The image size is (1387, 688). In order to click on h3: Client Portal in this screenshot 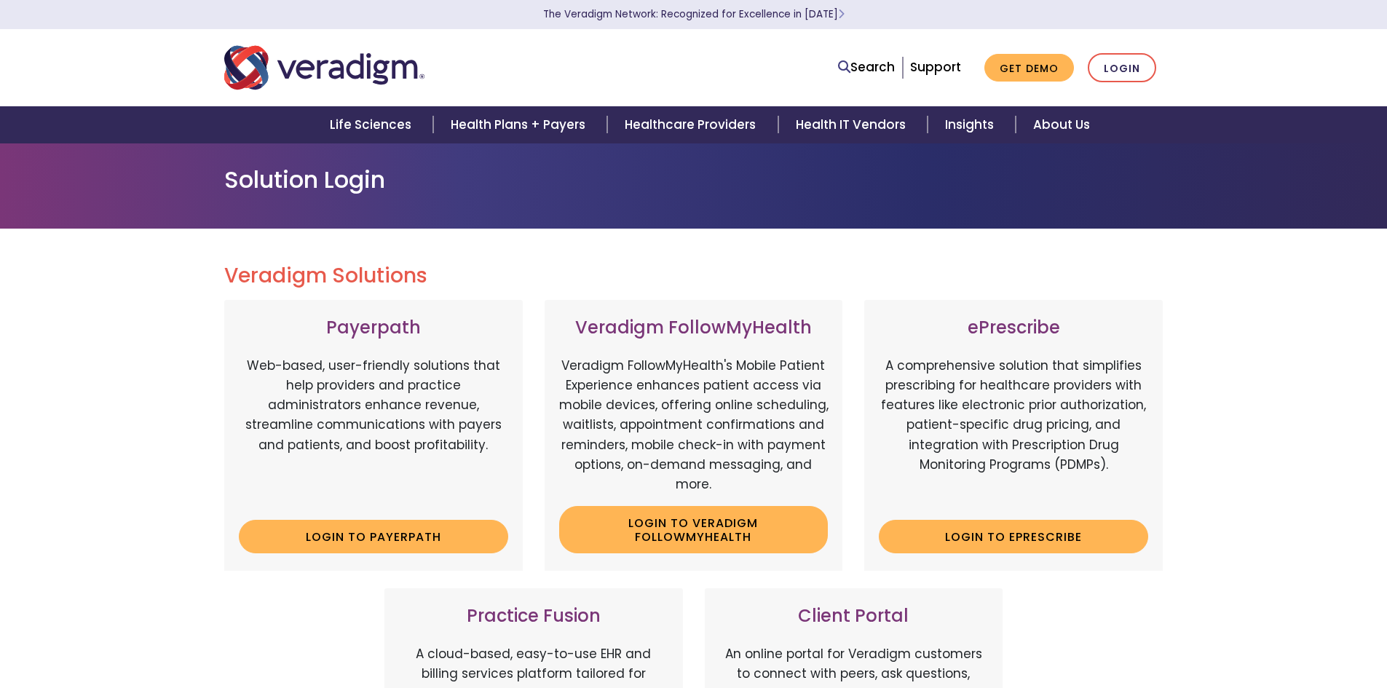, I will do `click(854, 616)`.